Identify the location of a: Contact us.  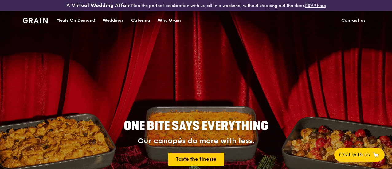
(354, 21).